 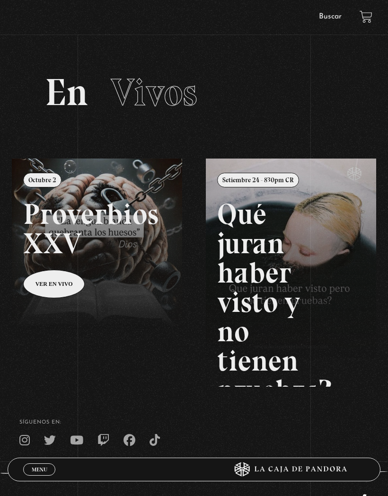 I want to click on h2: En, so click(x=194, y=92).